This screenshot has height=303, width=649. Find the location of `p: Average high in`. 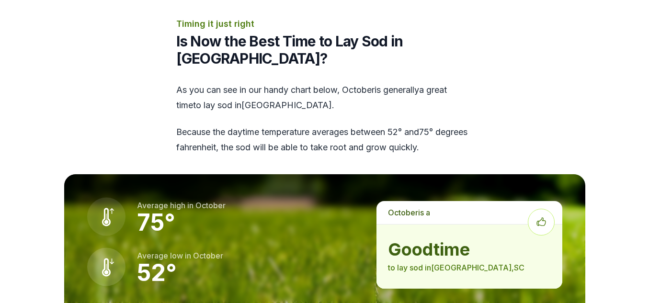

p: Average high in is located at coordinates (181, 205).